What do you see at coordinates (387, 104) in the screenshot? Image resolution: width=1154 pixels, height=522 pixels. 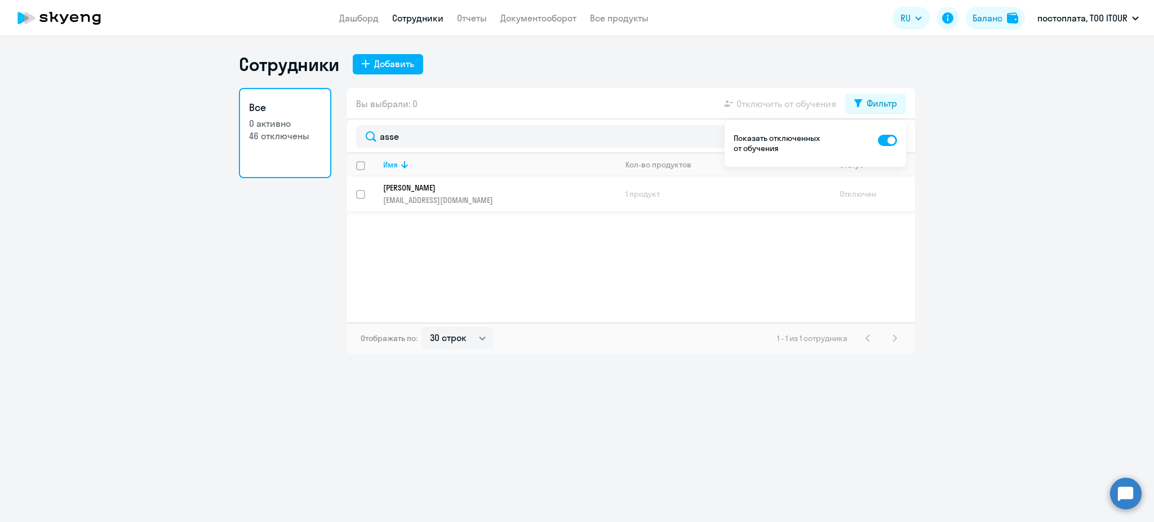 I see `span: Вы выбрали: 0` at bounding box center [387, 104].